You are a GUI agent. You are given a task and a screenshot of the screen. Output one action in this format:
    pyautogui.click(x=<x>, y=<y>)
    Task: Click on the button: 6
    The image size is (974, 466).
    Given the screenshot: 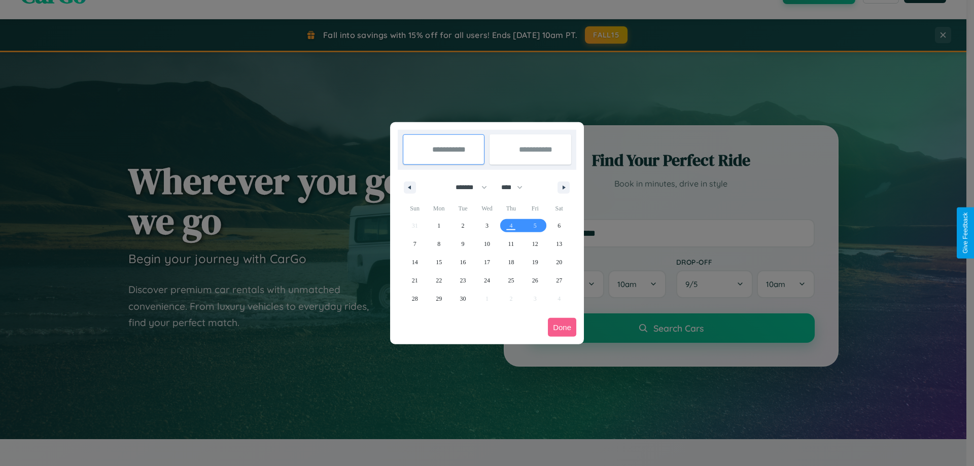 What is the action you would take?
    pyautogui.click(x=559, y=226)
    